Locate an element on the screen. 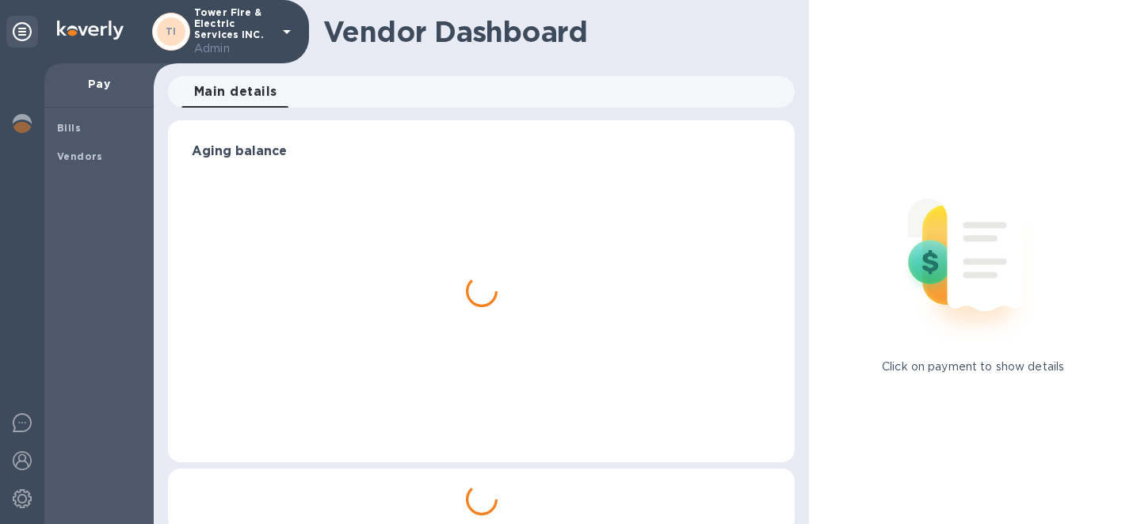 The width and height of the screenshot is (1137, 524). div: Unpin categories is located at coordinates (22, 32).